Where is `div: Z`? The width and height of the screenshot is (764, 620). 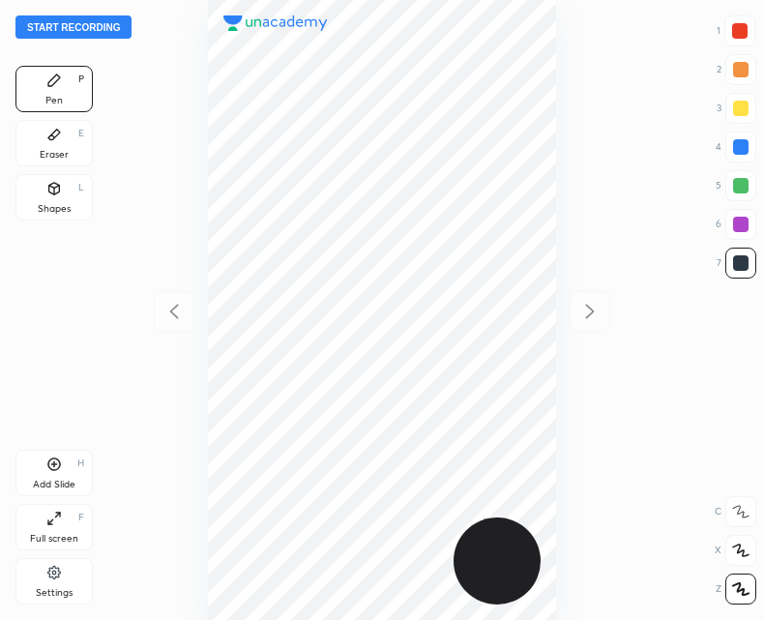 div: Z is located at coordinates (736, 589).